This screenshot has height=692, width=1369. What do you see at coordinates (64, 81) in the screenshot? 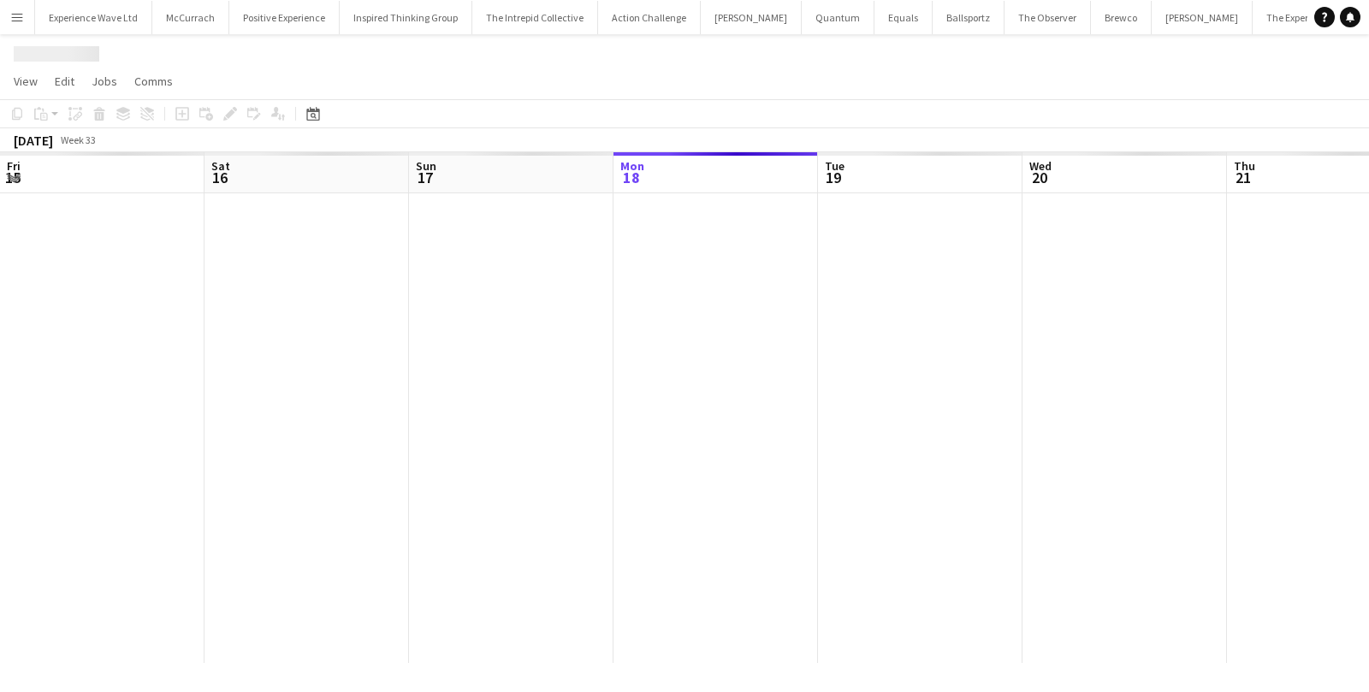
I see `a: Edit` at bounding box center [64, 81].